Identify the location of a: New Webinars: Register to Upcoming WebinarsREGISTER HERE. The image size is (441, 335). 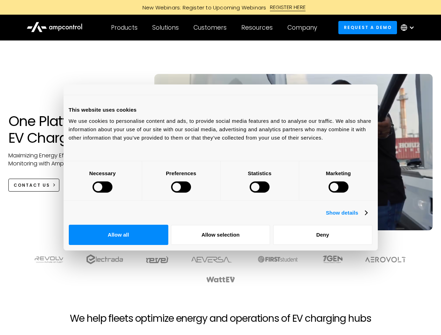
(221, 7).